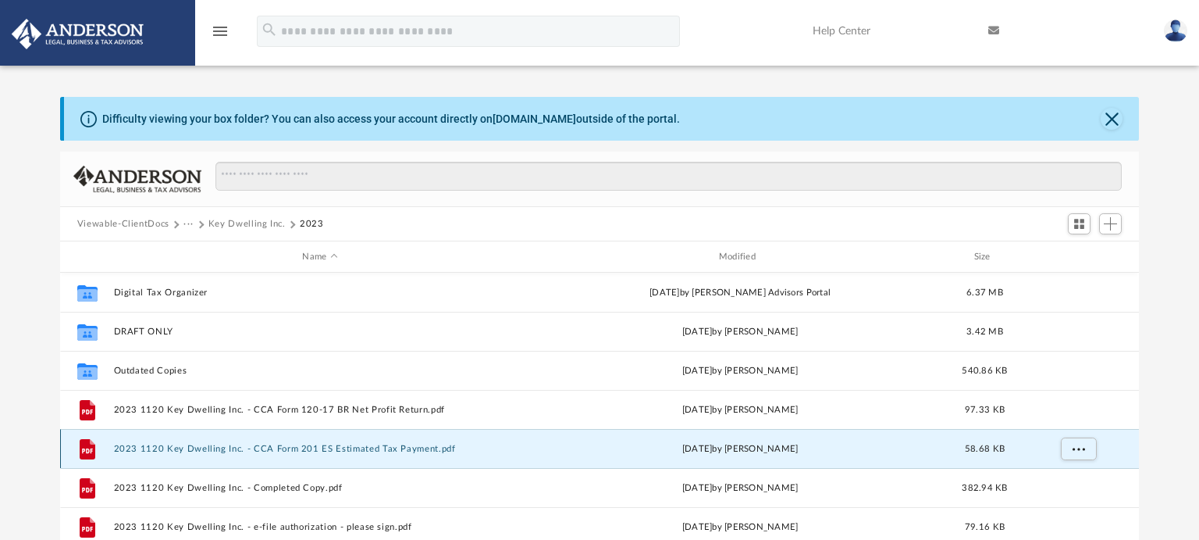 This screenshot has width=1199, height=540. Describe the element at coordinates (319, 370) in the screenshot. I see `button: Outdated Copies` at that location.